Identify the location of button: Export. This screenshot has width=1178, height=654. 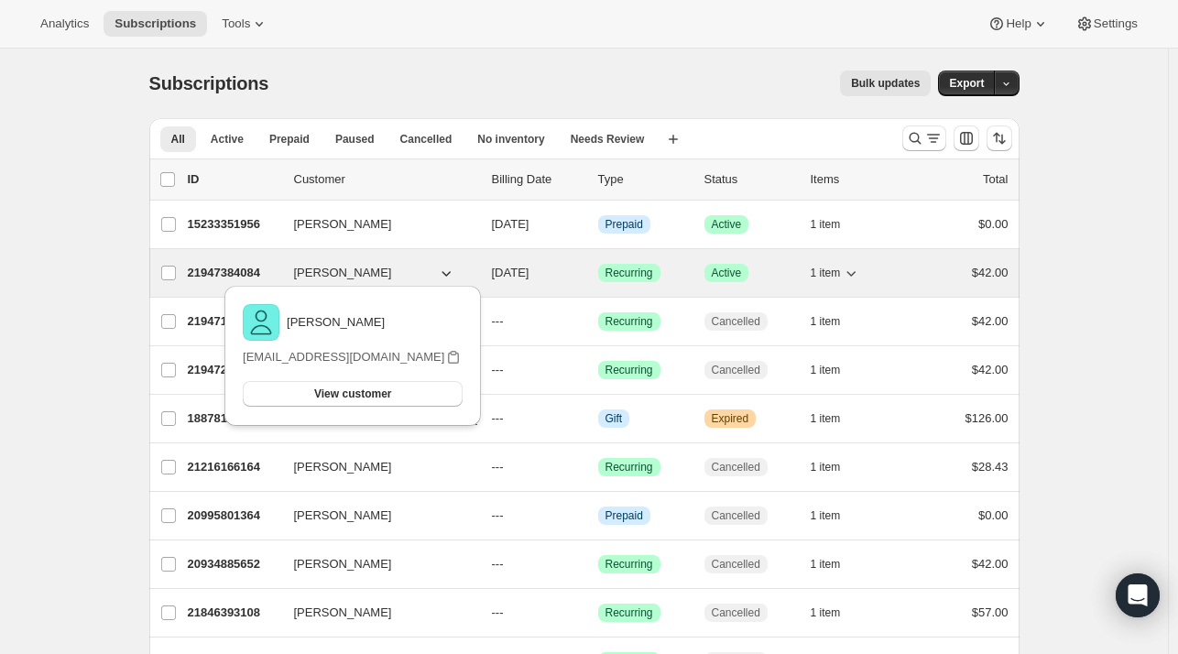
(966, 83).